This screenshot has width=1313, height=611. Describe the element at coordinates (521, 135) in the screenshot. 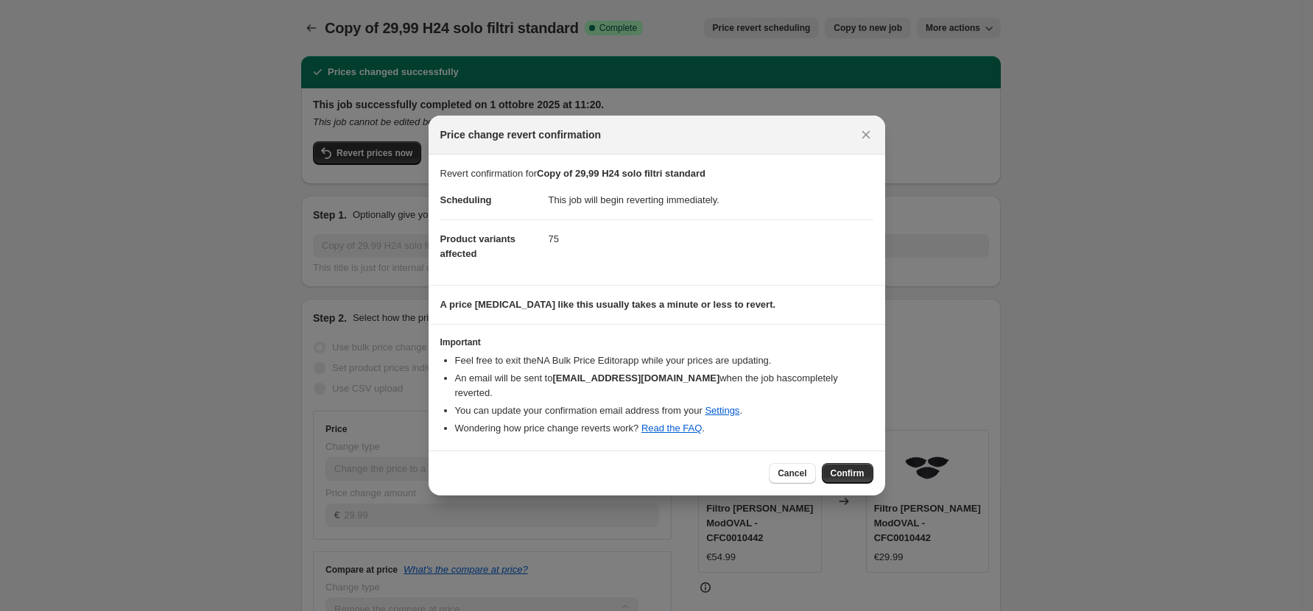

I see `span: Price change revert confirmation` at that location.